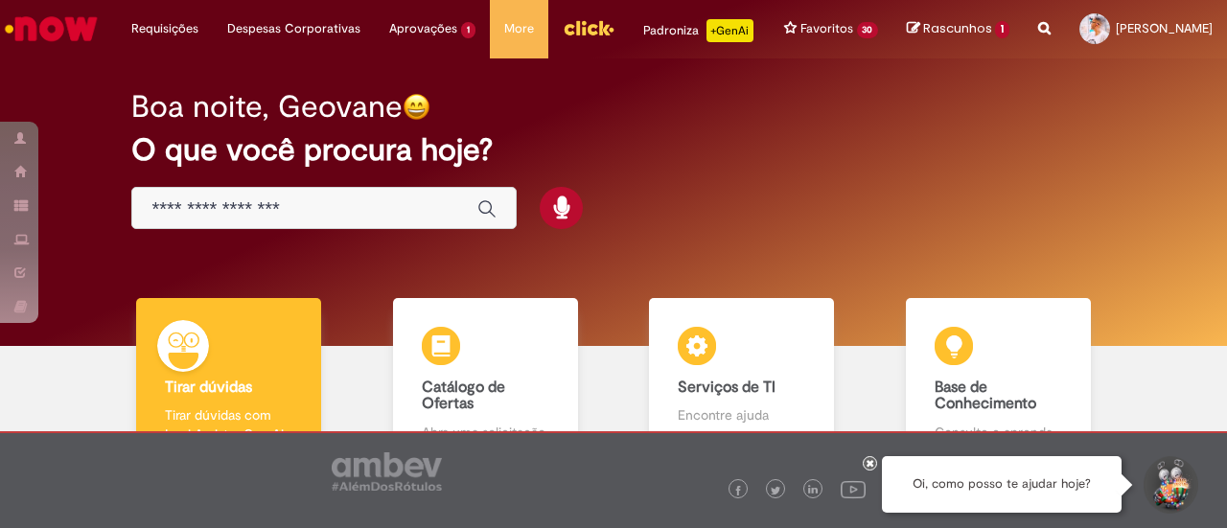  I want to click on button: Iniciar Conversa de Suporte, so click(1169, 485).